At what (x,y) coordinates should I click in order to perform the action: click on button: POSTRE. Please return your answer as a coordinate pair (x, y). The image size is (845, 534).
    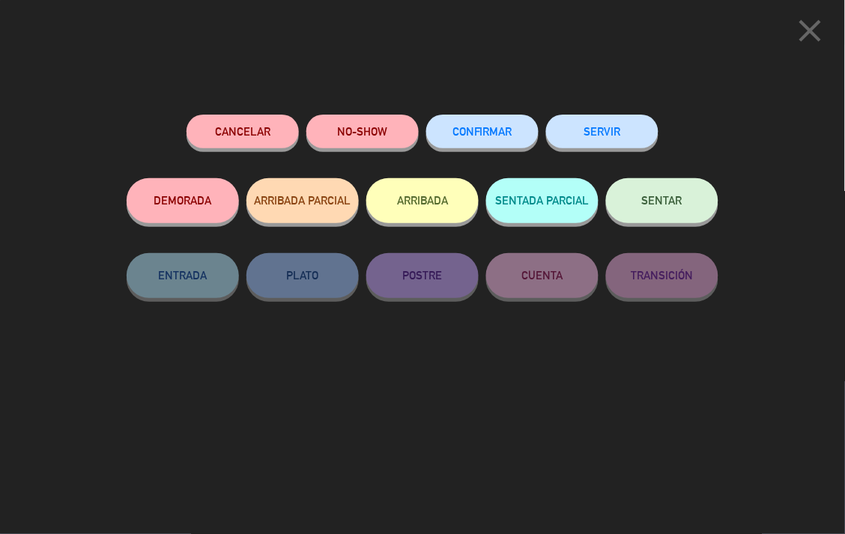
    Looking at the image, I should click on (423, 276).